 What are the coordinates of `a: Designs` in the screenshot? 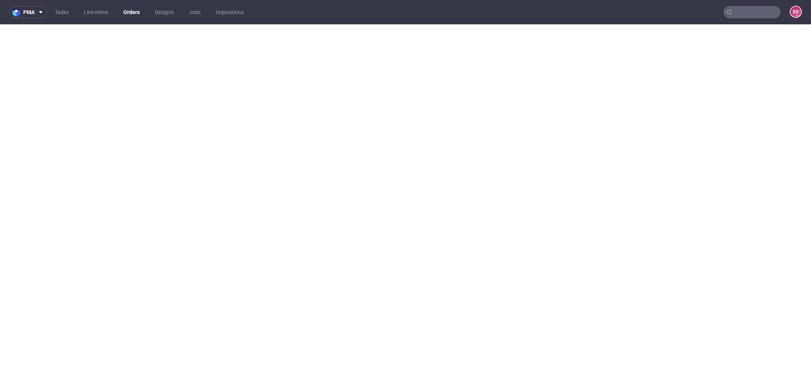 It's located at (164, 12).